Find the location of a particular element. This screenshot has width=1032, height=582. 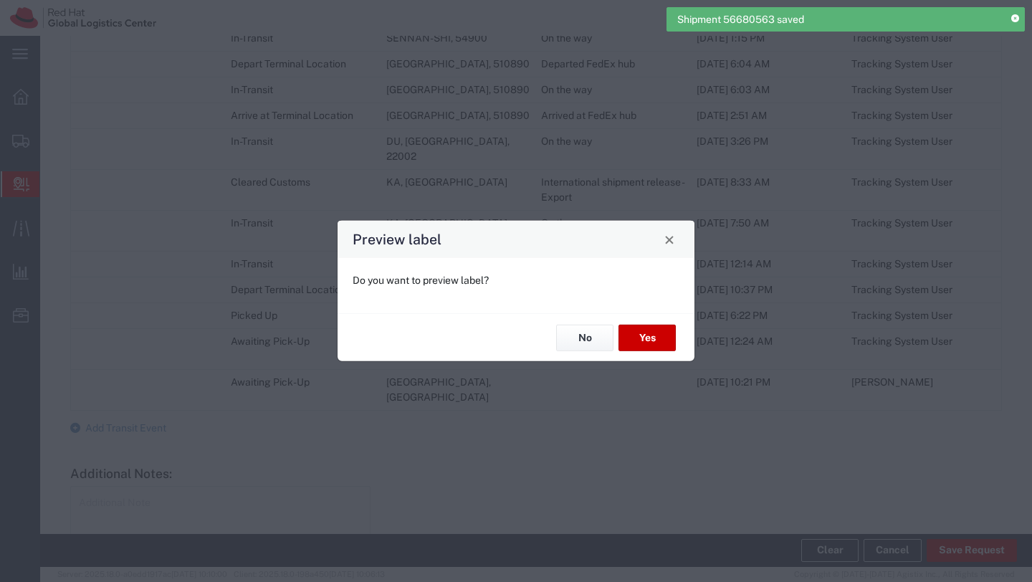

button: Close is located at coordinates (670, 239).